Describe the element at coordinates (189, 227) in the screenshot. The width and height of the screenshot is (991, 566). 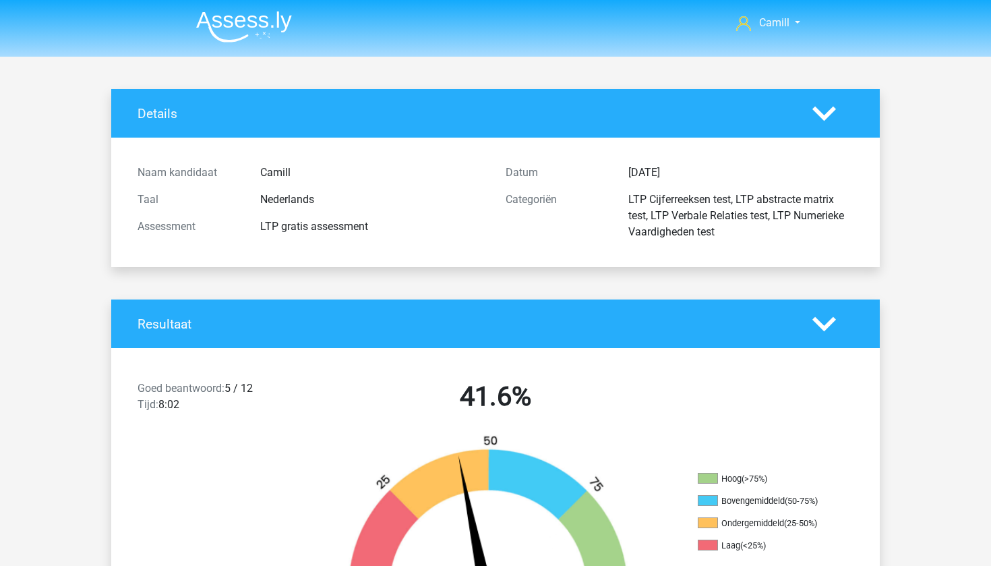
I see `div: Assessment` at that location.